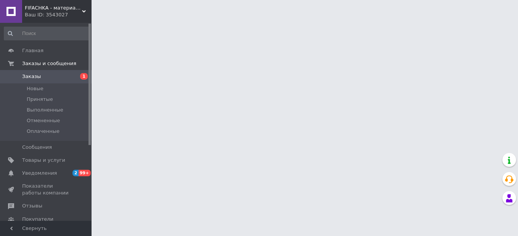 Image resolution: width=518 pixels, height=236 pixels. Describe the element at coordinates (43, 121) in the screenshot. I see `span: Отмененные` at that location.